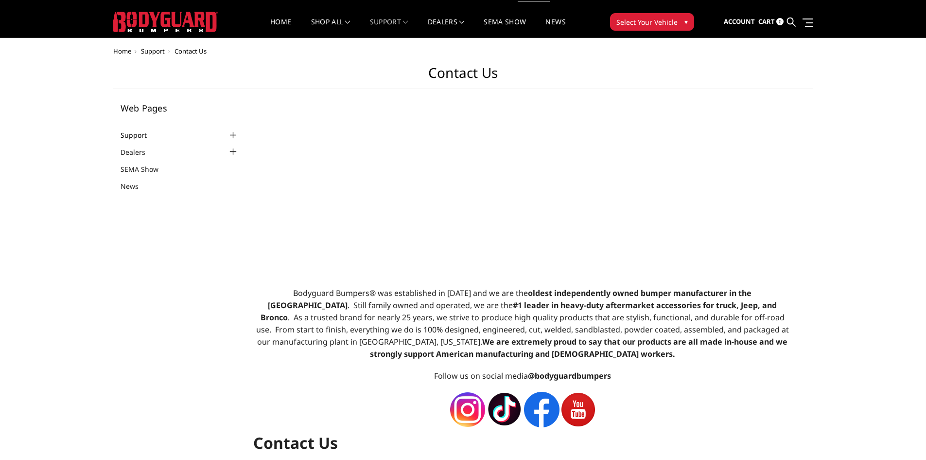  I want to click on span: Account, so click(740, 21).